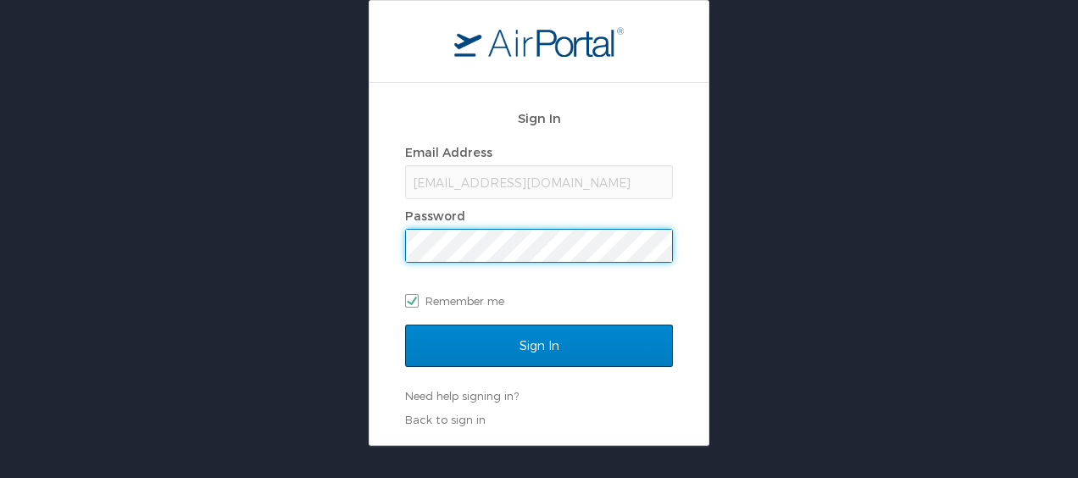 Image resolution: width=1078 pixels, height=478 pixels. Describe the element at coordinates (445, 419) in the screenshot. I see `a: Back to sign in` at that location.